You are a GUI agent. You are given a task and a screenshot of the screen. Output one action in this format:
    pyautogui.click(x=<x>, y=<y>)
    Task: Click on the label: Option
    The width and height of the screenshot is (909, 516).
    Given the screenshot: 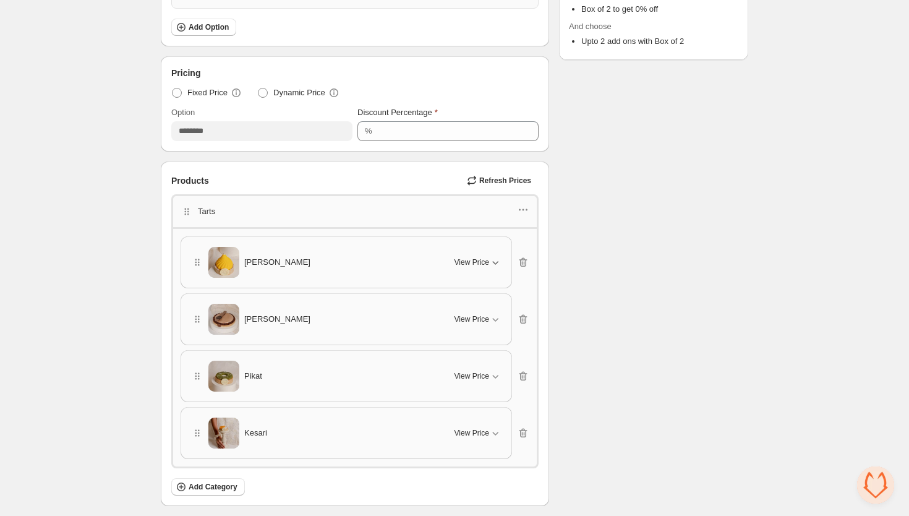 What is the action you would take?
    pyautogui.click(x=183, y=113)
    